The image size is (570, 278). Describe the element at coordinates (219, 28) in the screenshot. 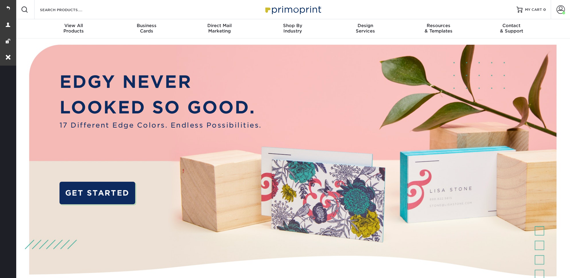

I see `div: Marketing` at that location.